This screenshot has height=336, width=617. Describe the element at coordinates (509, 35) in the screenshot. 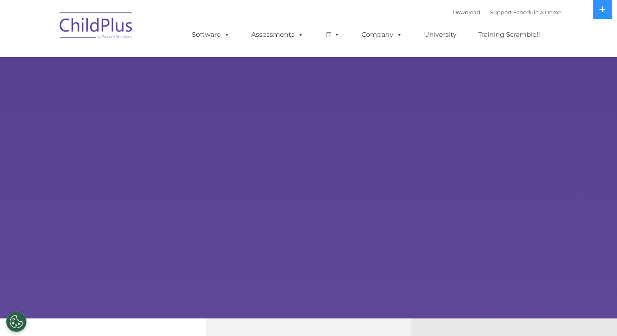

I see `a: Training Scramble!!` at that location.